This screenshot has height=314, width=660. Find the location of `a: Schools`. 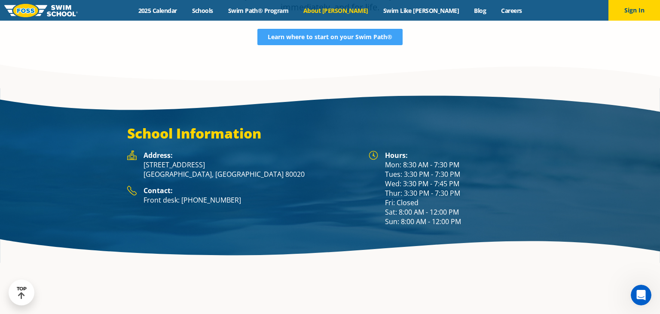

a: Schools is located at coordinates (202, 10).